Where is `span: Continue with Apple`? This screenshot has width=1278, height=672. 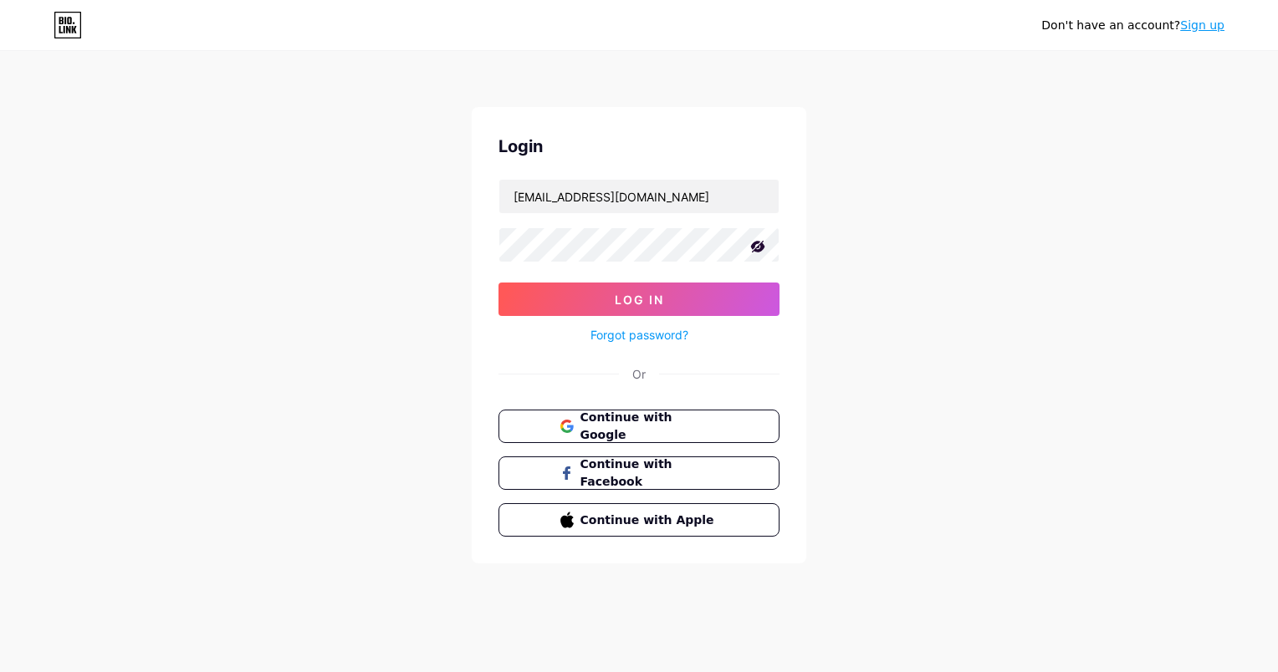 span: Continue with Apple is located at coordinates (649, 520).